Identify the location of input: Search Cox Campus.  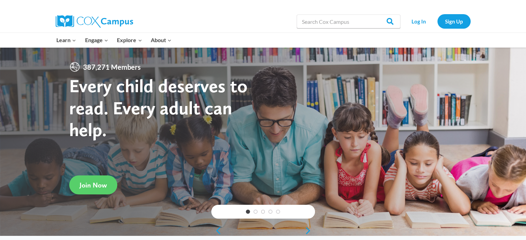
(349, 21).